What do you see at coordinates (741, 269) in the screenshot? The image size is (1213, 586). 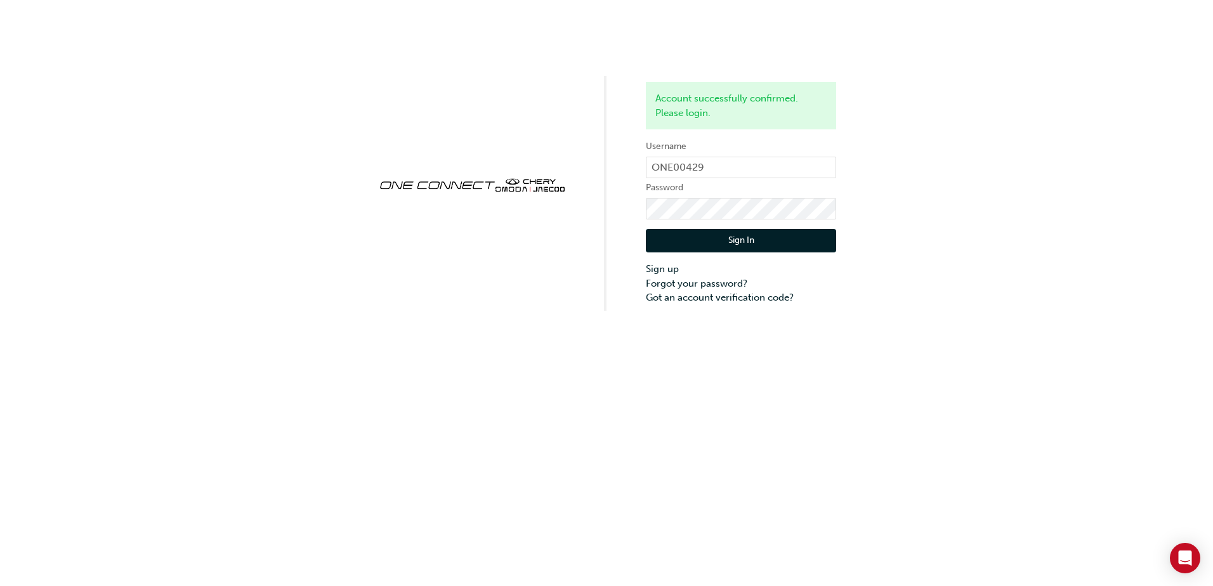 I see `a: Sign up` at bounding box center [741, 269].